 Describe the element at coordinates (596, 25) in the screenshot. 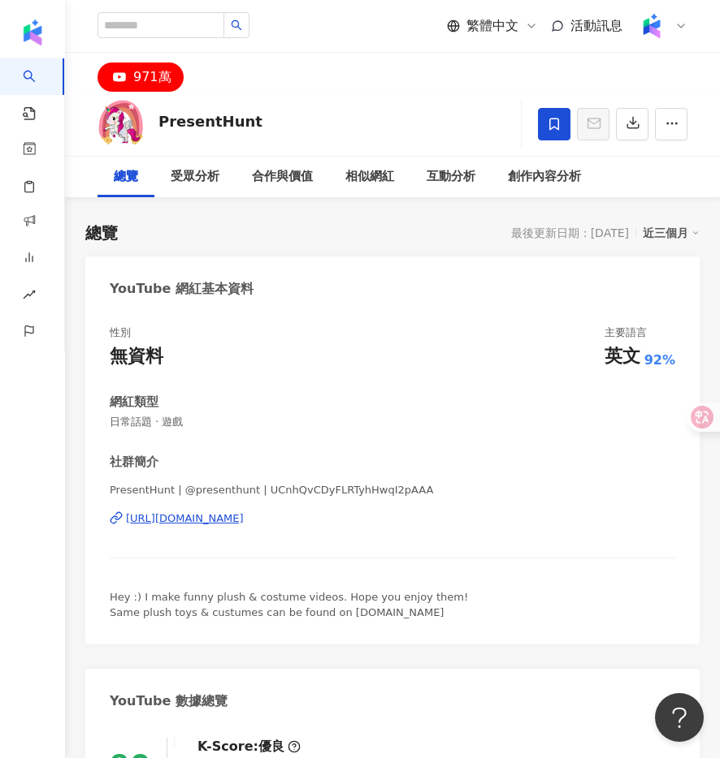

I see `span: 活動訊息` at that location.